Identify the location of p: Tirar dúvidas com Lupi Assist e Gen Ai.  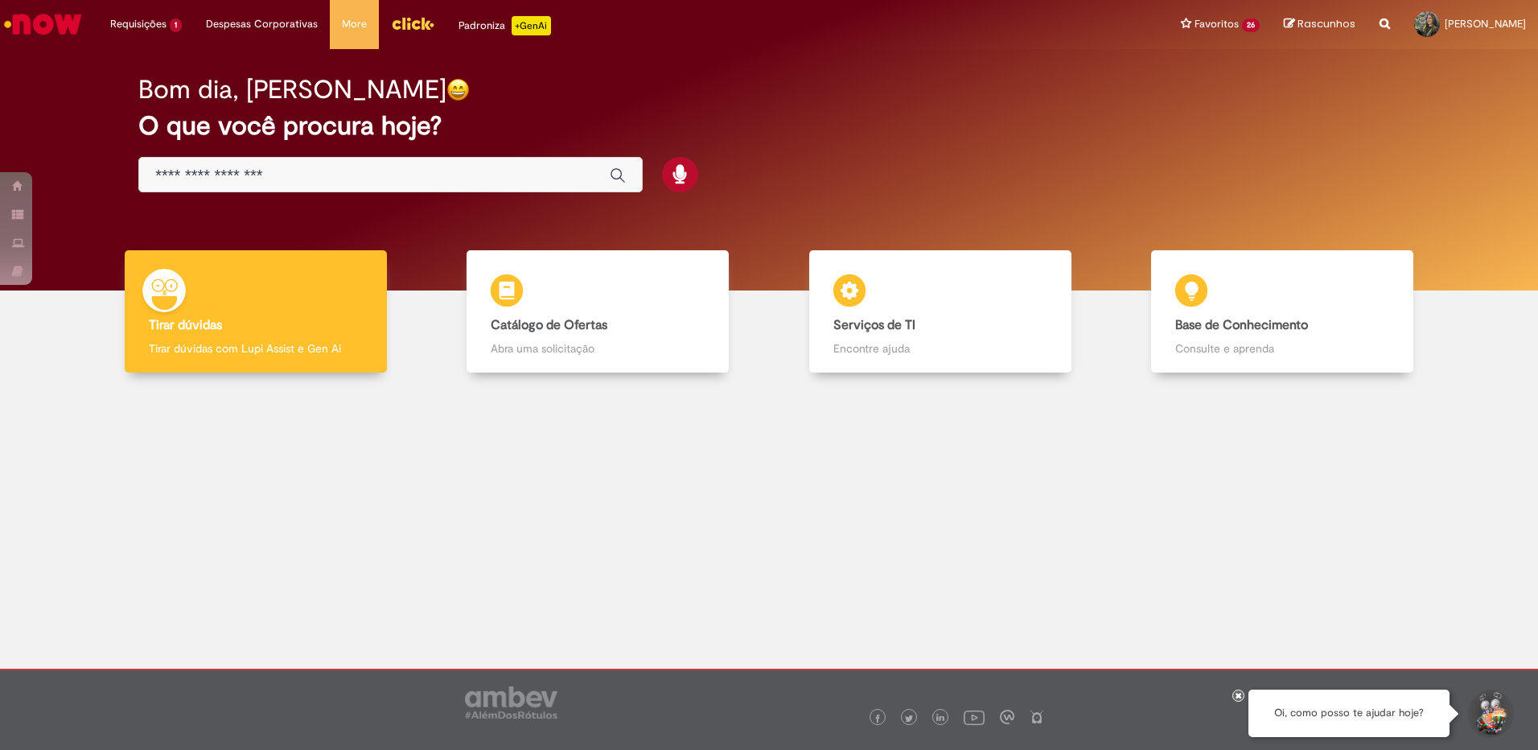
(256, 348).